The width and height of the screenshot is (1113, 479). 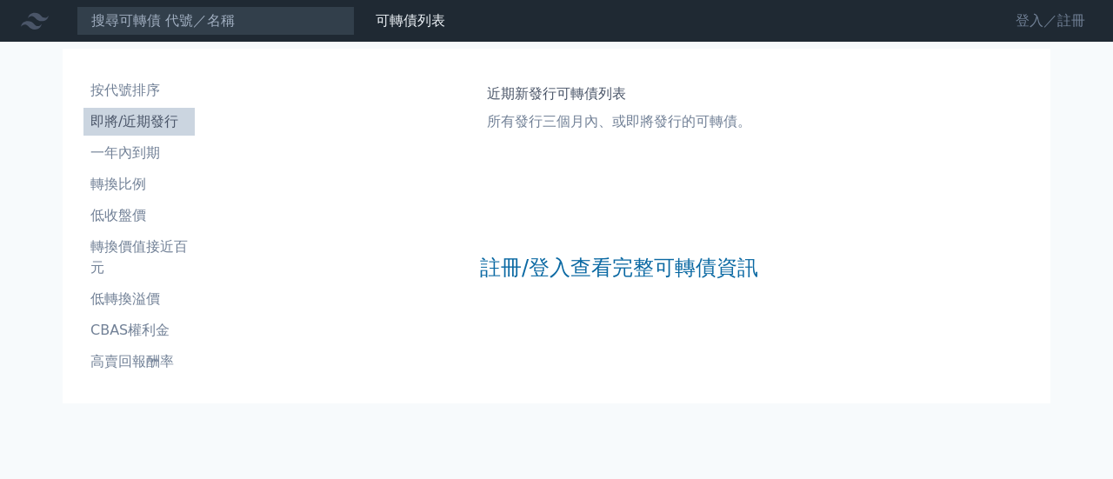 What do you see at coordinates (139, 330) in the screenshot?
I see `li: CBAS權利金` at bounding box center [139, 330].